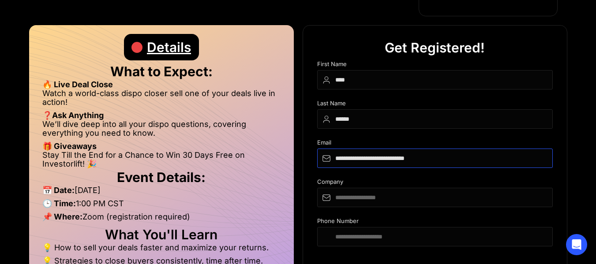  Describe the element at coordinates (69, 146) in the screenshot. I see `strong: 🎁 Giveaways` at that location.